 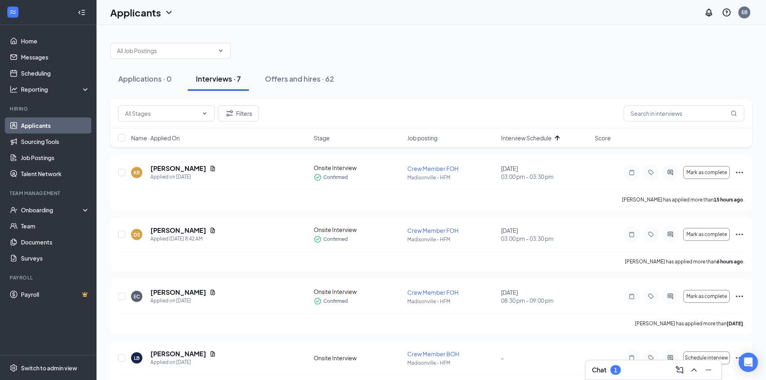 I want to click on div: KR, so click(x=137, y=172).